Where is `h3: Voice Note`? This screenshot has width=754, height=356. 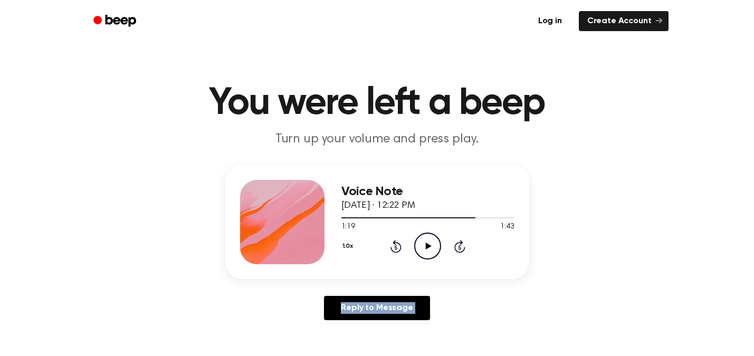 h3: Voice Note is located at coordinates (428, 192).